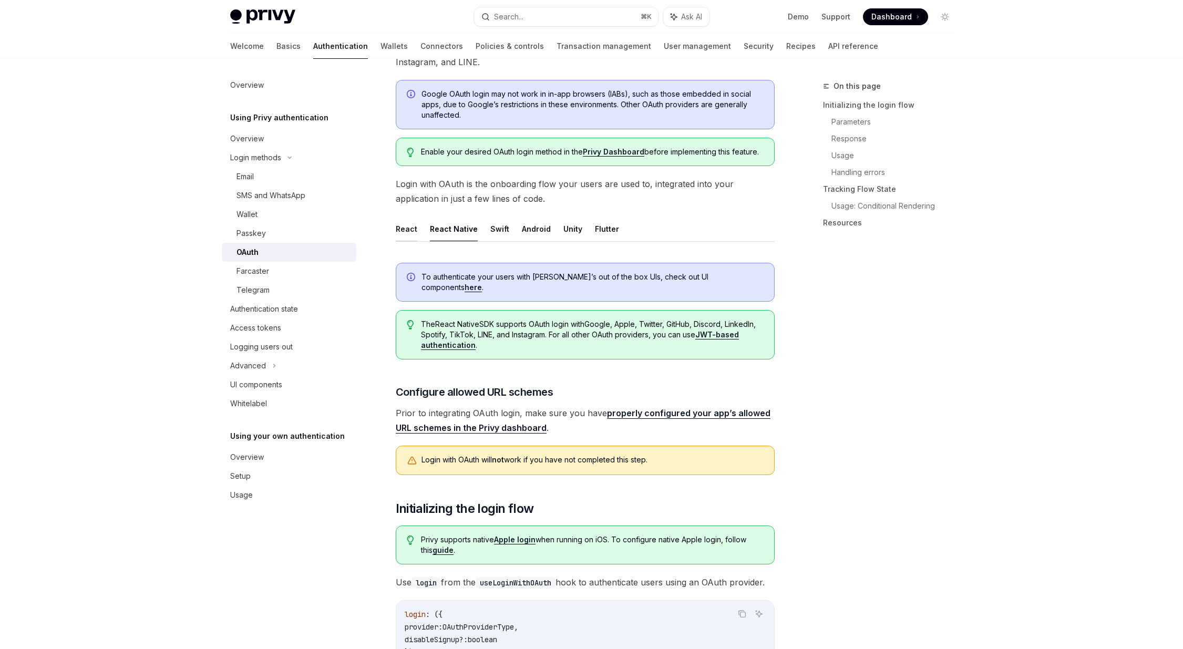 The width and height of the screenshot is (1183, 649). I want to click on button: React Native, so click(454, 229).